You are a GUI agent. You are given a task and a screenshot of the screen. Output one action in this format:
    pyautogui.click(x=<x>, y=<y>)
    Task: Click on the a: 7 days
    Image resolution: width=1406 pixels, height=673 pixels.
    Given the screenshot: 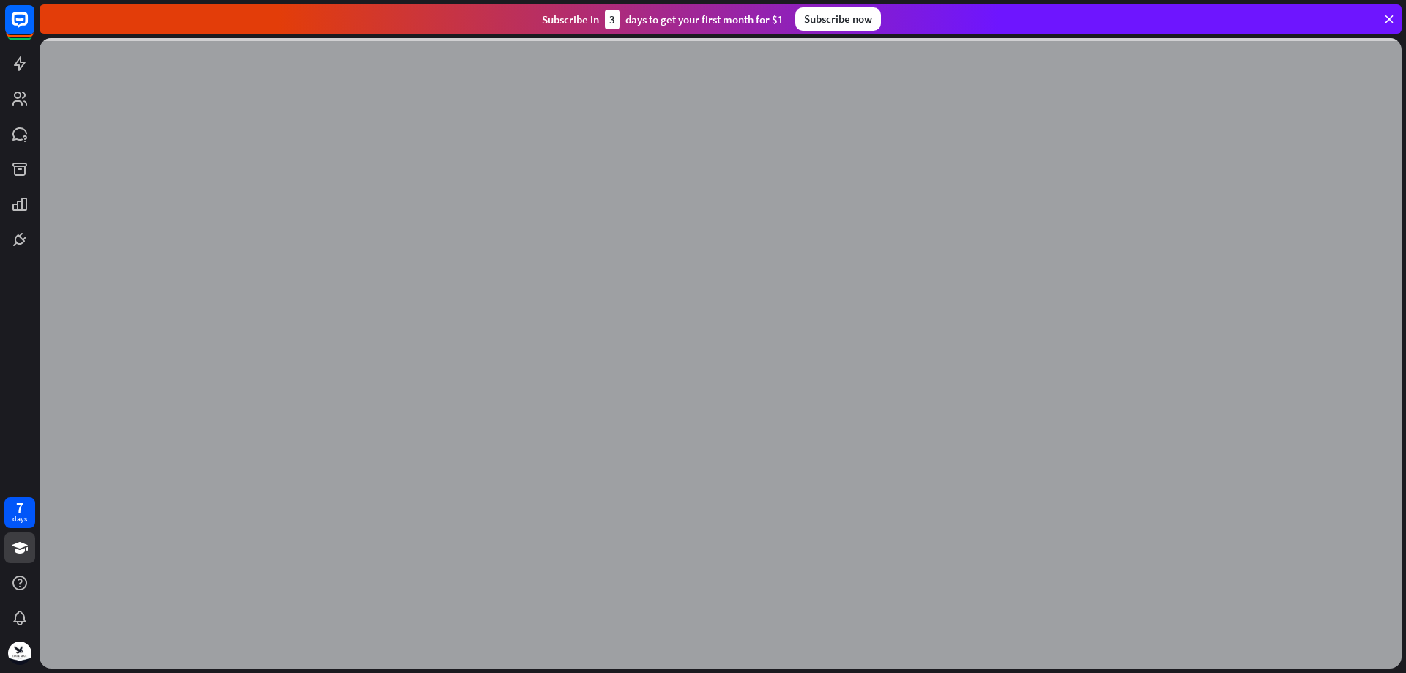 What is the action you would take?
    pyautogui.click(x=20, y=512)
    